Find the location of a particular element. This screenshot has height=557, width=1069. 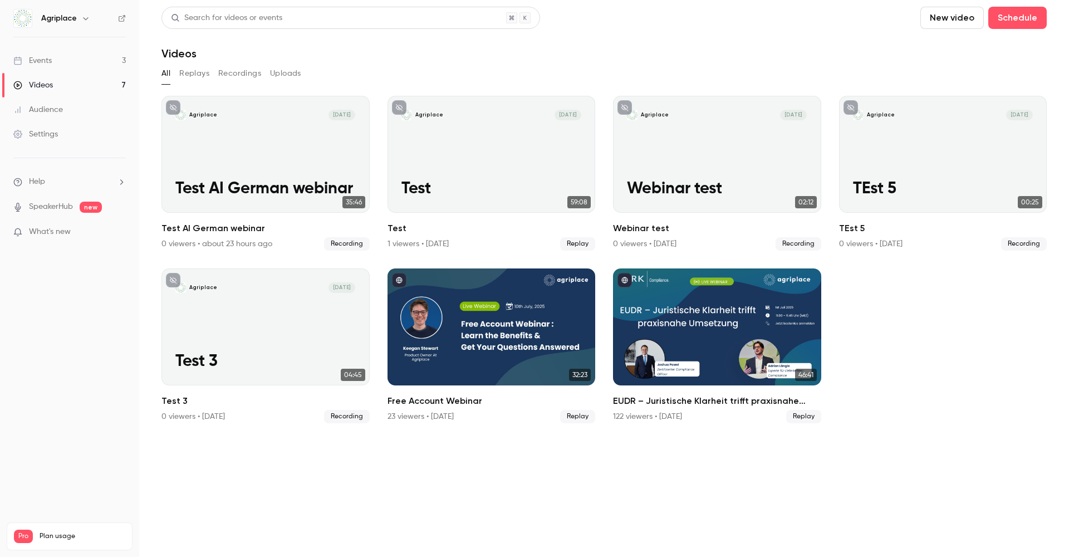

button: All is located at coordinates (166, 73).